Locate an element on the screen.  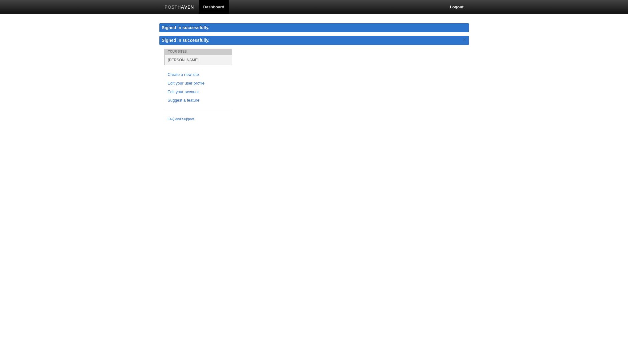
img: Posthaven-bar is located at coordinates (179, 7).